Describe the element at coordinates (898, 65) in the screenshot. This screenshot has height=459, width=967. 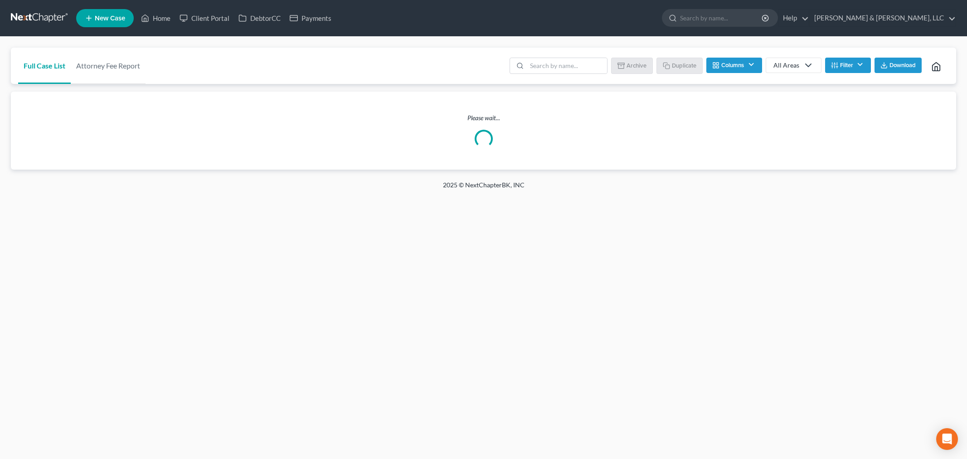
I see `button: Download` at that location.